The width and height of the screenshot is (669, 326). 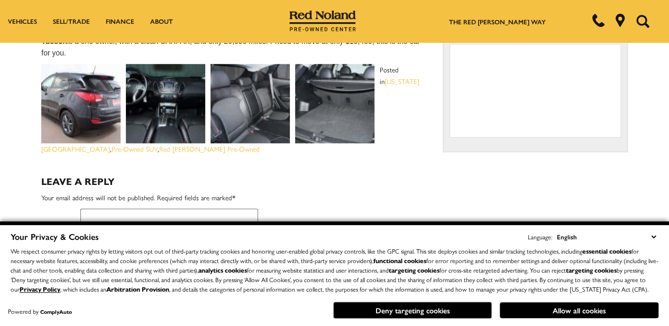 What do you see at coordinates (606, 251) in the screenshot?
I see `strong: essential cookies` at bounding box center [606, 251].